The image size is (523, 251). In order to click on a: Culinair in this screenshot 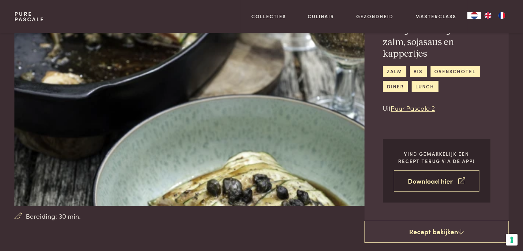, I will do `click(321, 16)`.